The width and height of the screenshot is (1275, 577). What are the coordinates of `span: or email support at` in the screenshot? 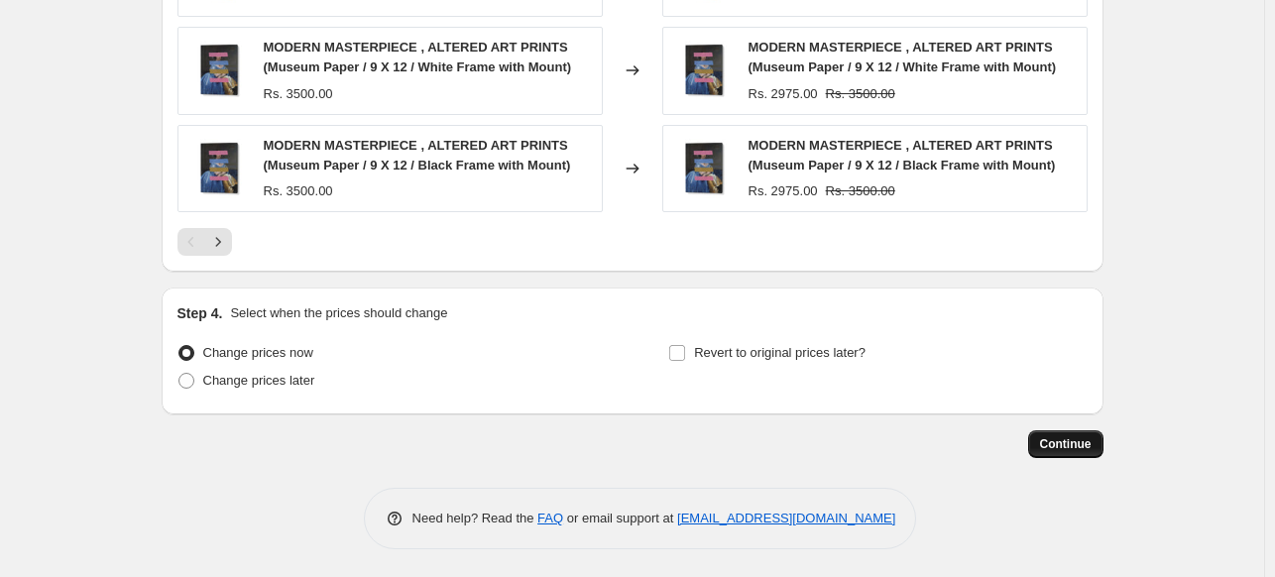 It's located at (620, 518).